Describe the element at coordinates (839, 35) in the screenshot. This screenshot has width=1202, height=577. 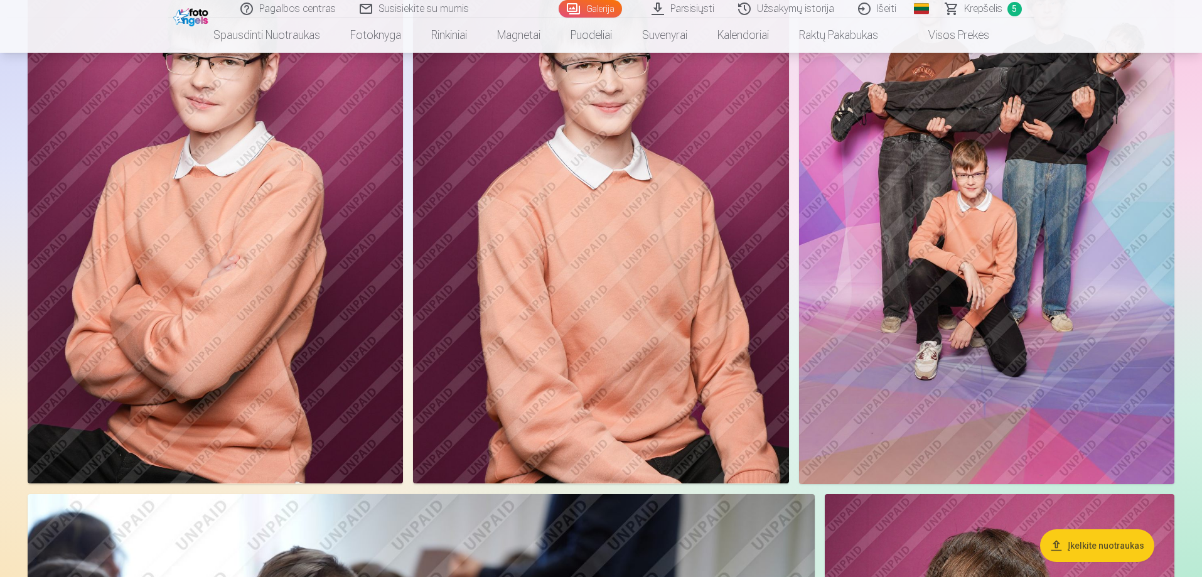
I see `a: Raktų pakabukas` at that location.